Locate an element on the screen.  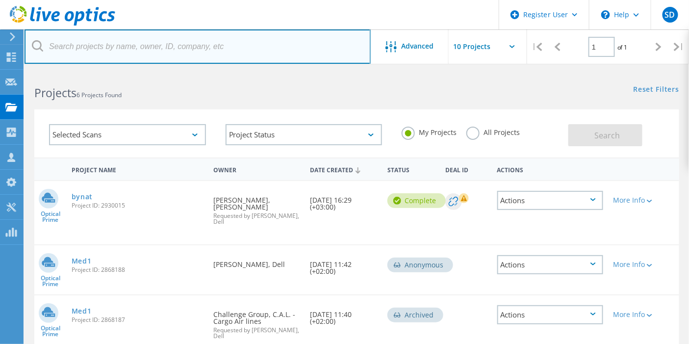
label: My Projects is located at coordinates (429, 131).